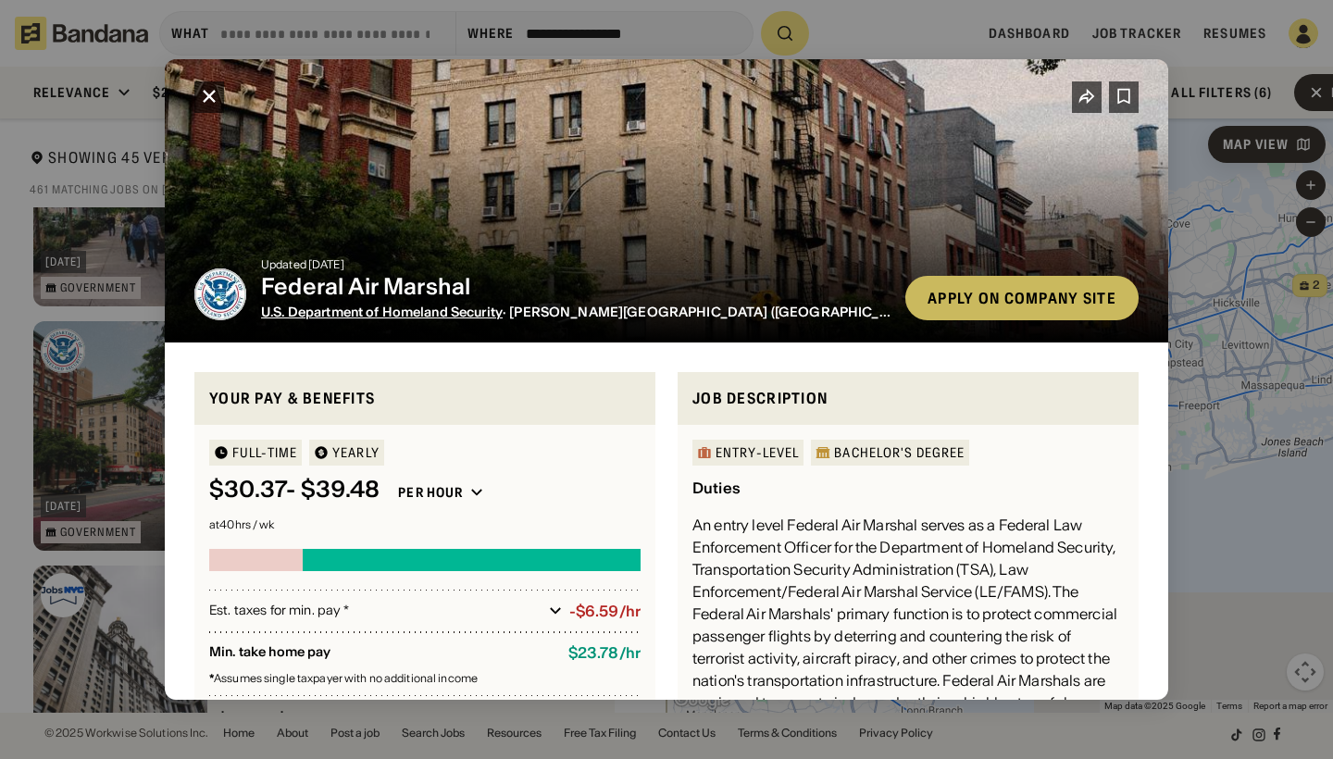 The width and height of the screenshot is (1333, 759). Describe the element at coordinates (425, 525) in the screenshot. I see `div: at 40 hrs / wk` at that location.